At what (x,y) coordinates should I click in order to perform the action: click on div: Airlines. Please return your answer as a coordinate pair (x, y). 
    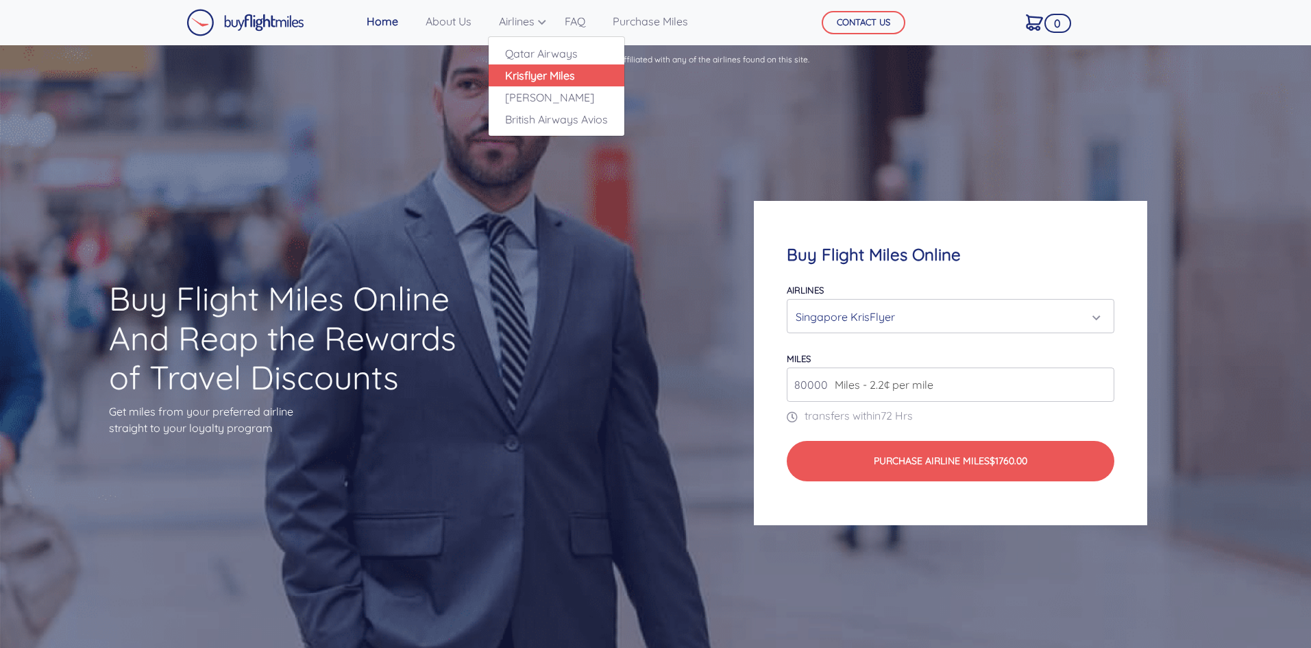
    Looking at the image, I should click on (557, 86).